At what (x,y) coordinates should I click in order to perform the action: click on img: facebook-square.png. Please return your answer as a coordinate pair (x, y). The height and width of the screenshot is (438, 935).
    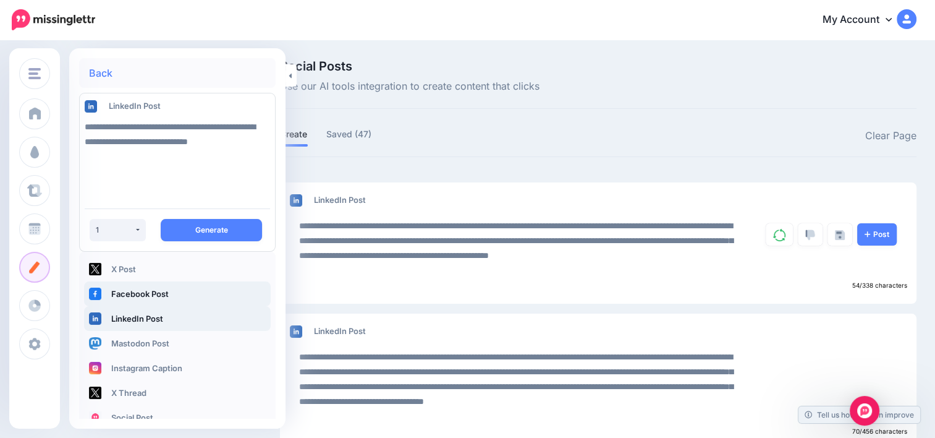
    Looking at the image, I should click on (95, 294).